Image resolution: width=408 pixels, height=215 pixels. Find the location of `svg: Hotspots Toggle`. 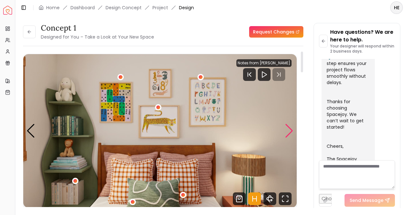

svg: Hotspots Toggle is located at coordinates (255, 199).